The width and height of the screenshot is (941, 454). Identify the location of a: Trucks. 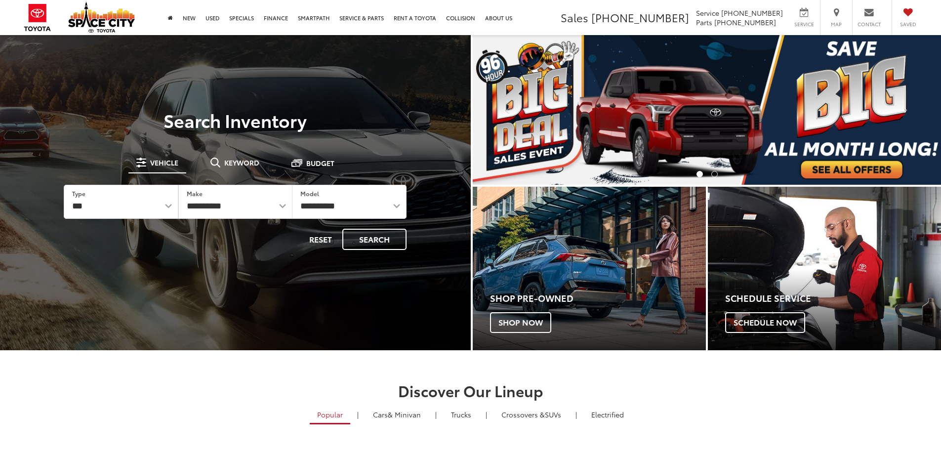
(461, 414).